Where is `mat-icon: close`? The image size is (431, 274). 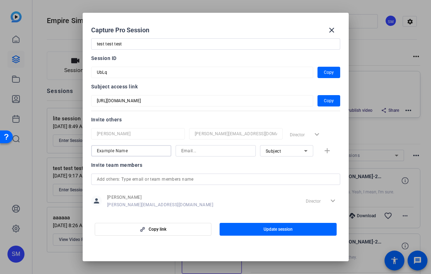
mat-icon: close is located at coordinates (332, 30).